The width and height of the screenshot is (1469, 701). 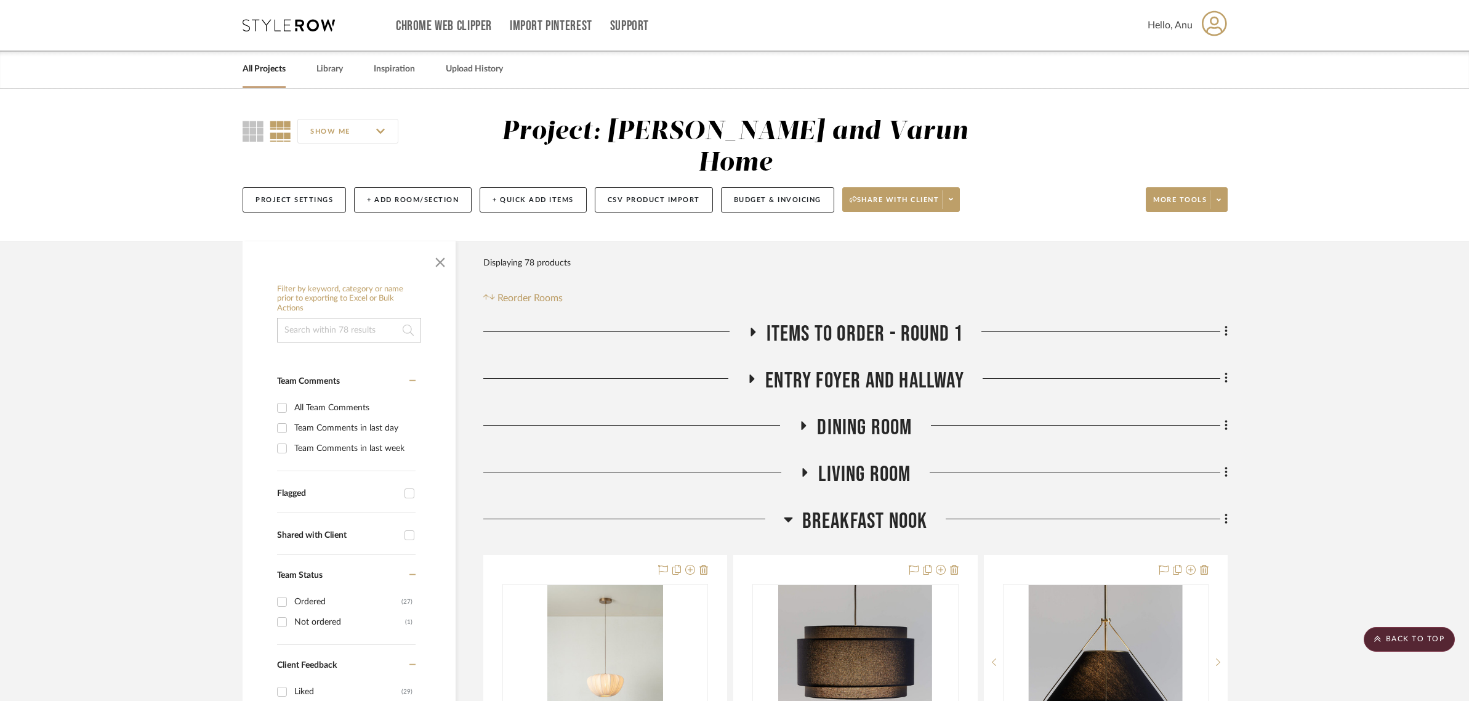 What do you see at coordinates (530, 298) in the screenshot?
I see `span: Reorder Rooms` at bounding box center [530, 298].